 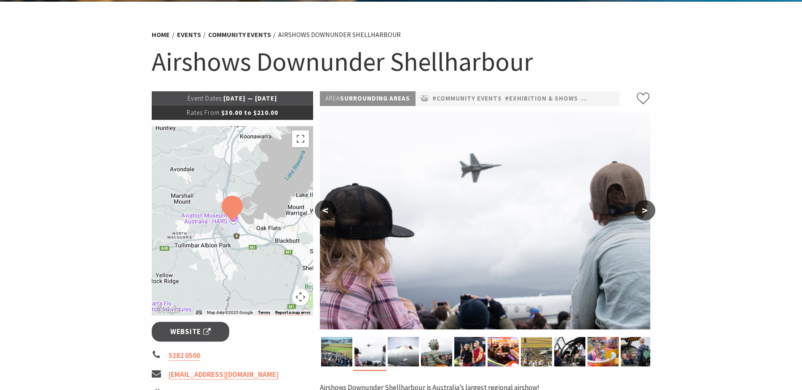 What do you see at coordinates (467, 99) in the screenshot?
I see `a: #Community Events` at bounding box center [467, 99].